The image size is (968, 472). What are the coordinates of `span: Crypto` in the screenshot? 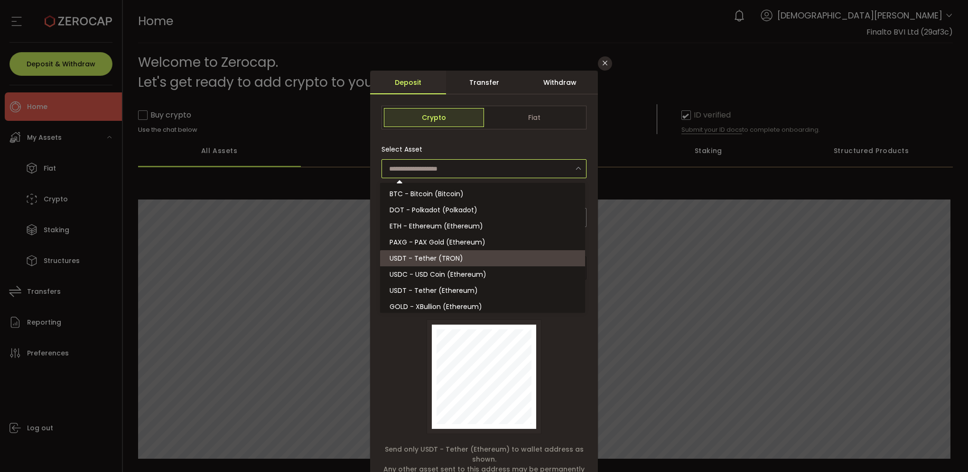 It's located at (434, 118).